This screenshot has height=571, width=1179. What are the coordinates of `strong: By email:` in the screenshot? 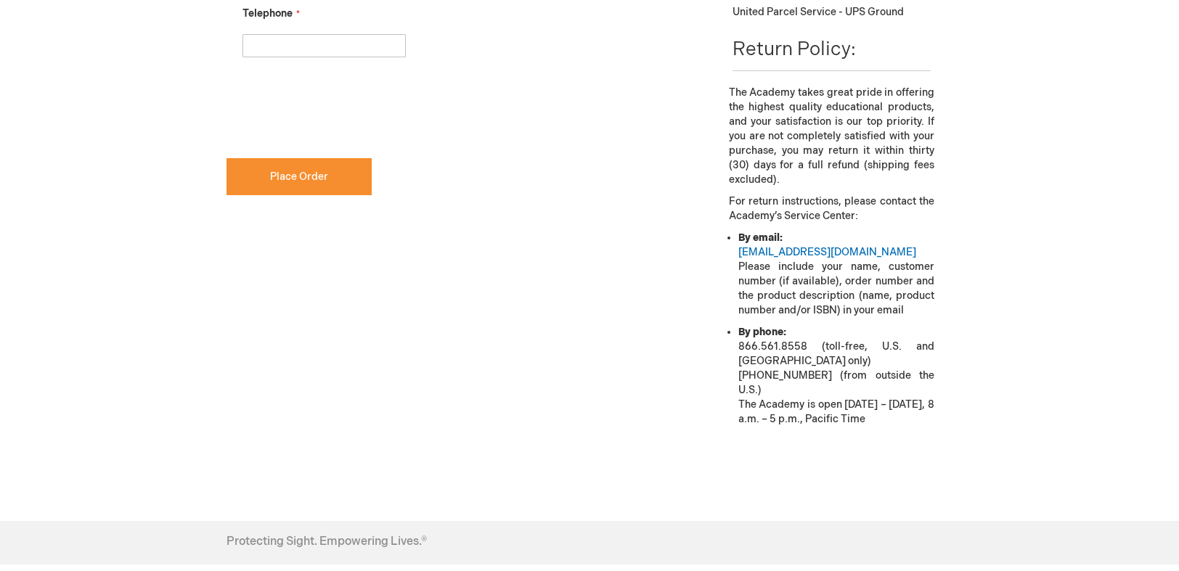 It's located at (760, 237).